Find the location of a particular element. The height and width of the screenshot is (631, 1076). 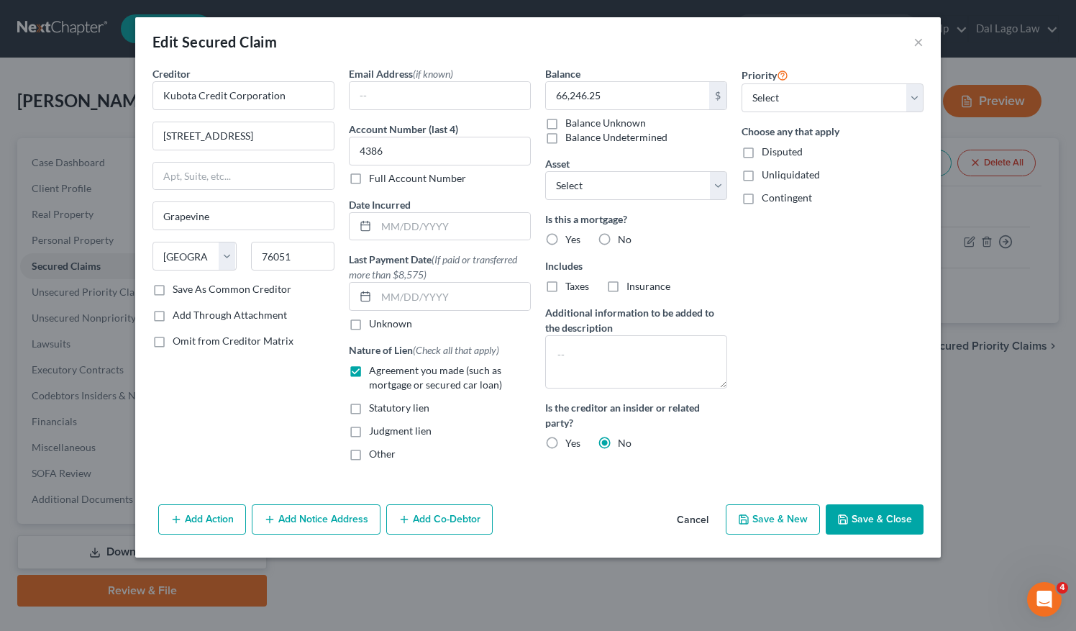

span: Creditor is located at coordinates (171, 73).